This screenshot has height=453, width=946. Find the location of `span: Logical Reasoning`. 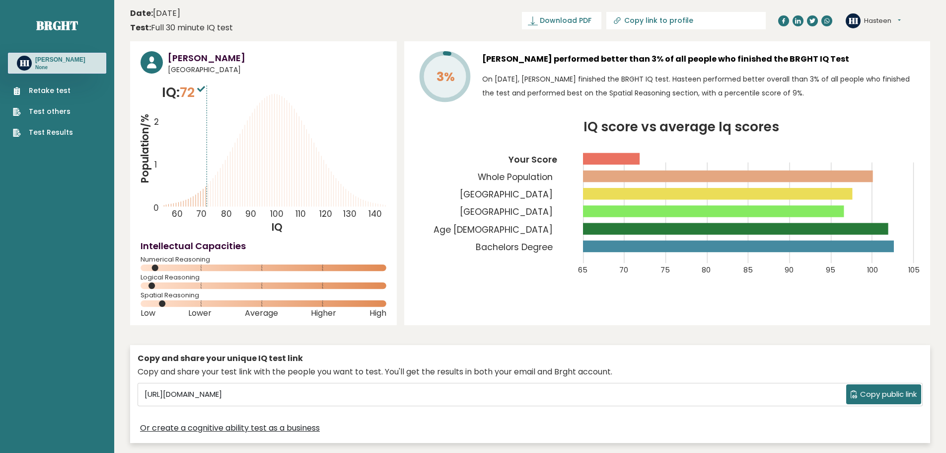

span: Logical Reasoning is located at coordinates (263, 277).